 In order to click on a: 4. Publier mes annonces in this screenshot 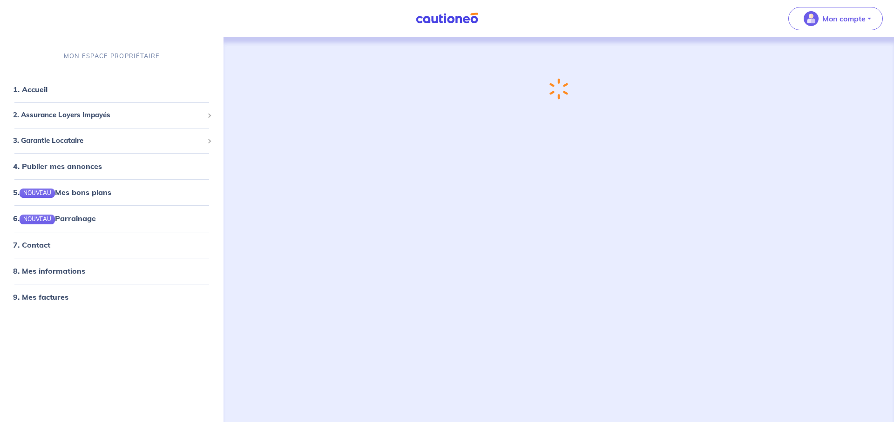, I will do `click(57, 166)`.